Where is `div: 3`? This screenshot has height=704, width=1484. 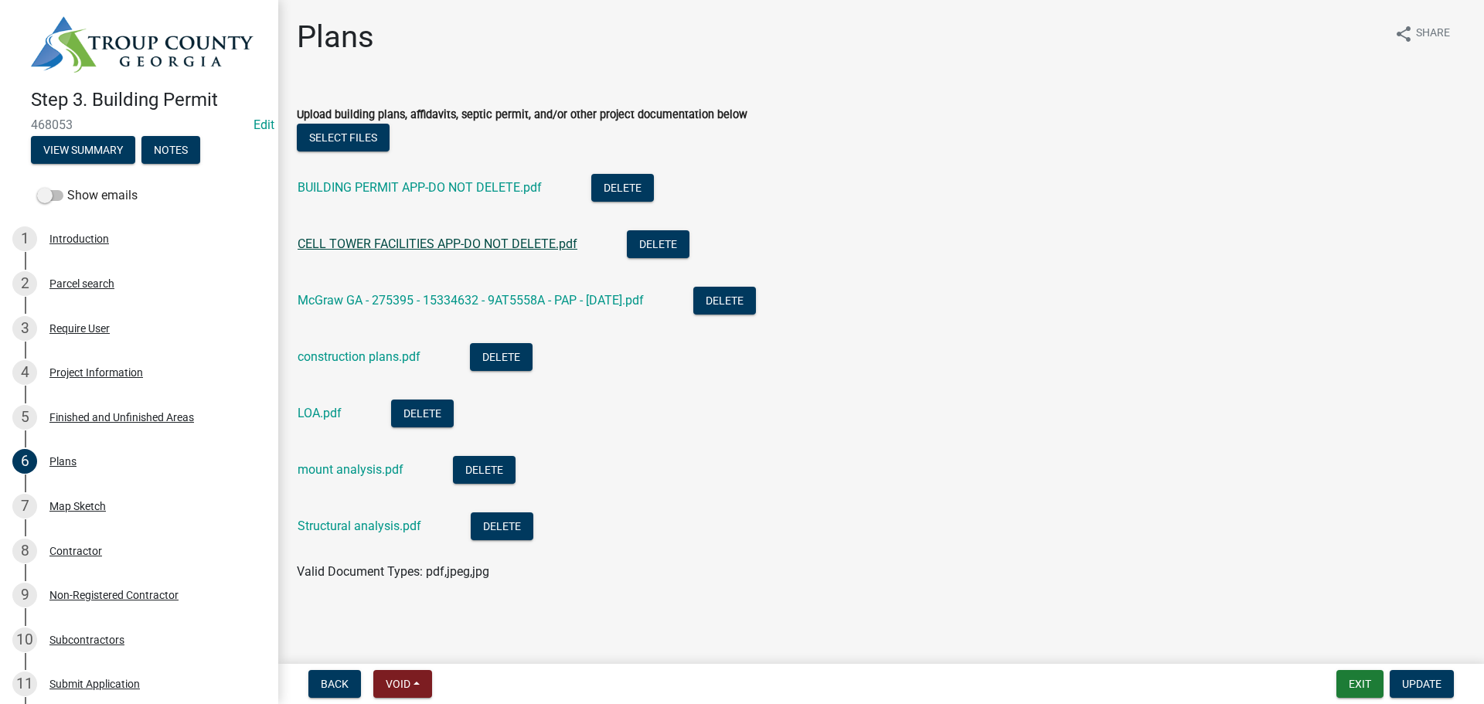
div: 3 is located at coordinates (25, 329).